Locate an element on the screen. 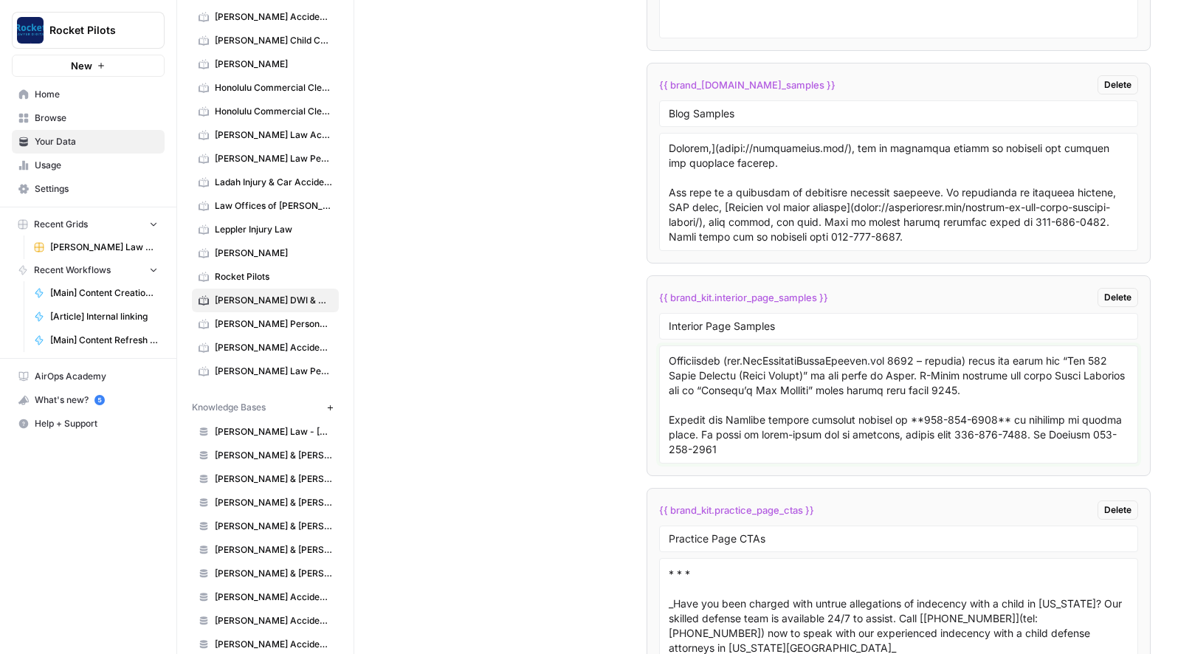 The width and height of the screenshot is (1192, 654). span: Usage is located at coordinates (96, 165).